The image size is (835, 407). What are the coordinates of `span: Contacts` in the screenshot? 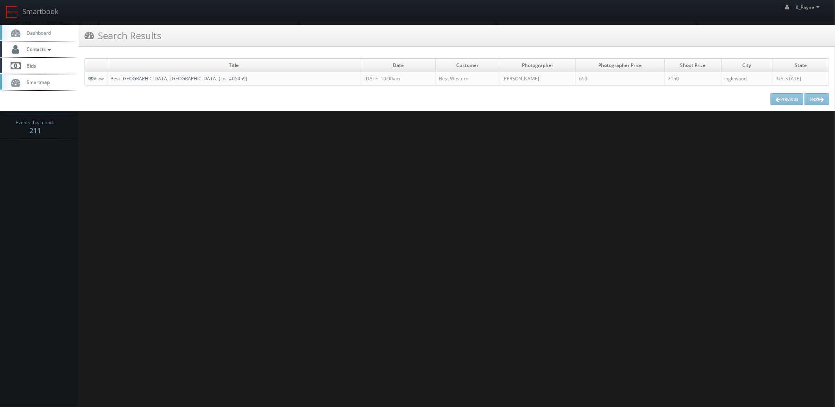 It's located at (38, 49).